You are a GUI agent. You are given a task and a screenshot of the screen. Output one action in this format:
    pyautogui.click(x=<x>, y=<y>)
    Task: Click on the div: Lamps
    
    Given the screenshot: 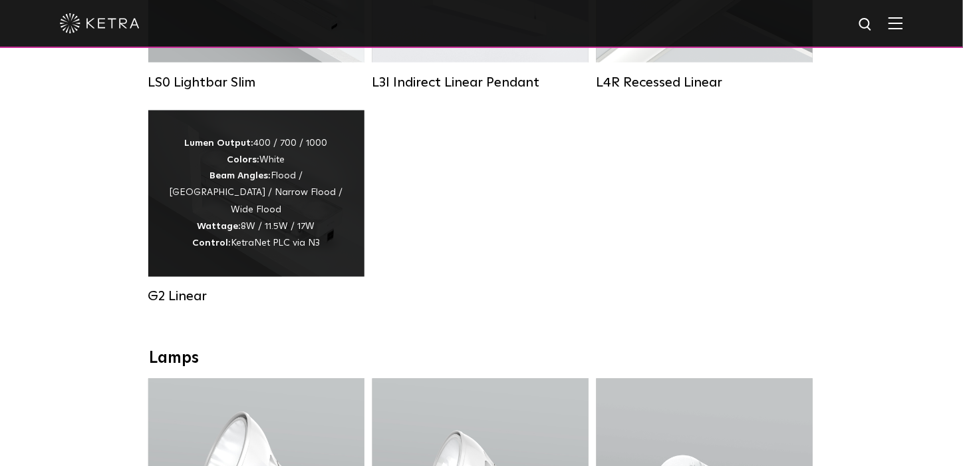 What is the action you would take?
    pyautogui.click(x=482, y=359)
    